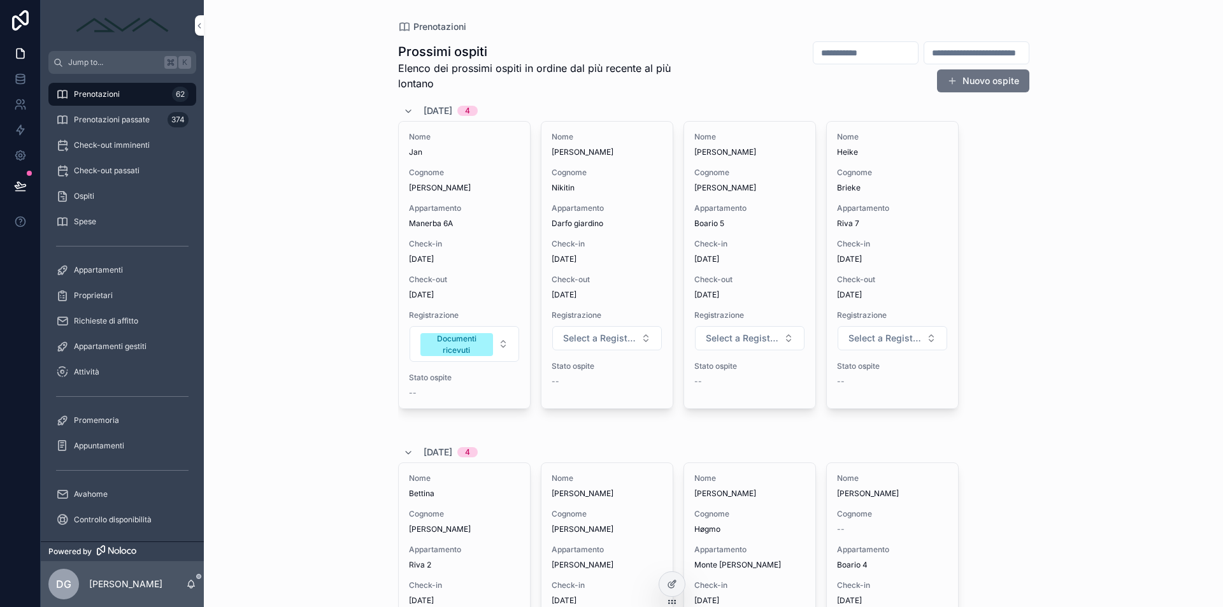 The height and width of the screenshot is (607, 1223). What do you see at coordinates (106, 321) in the screenshot?
I see `span: Richieste di affitto` at bounding box center [106, 321].